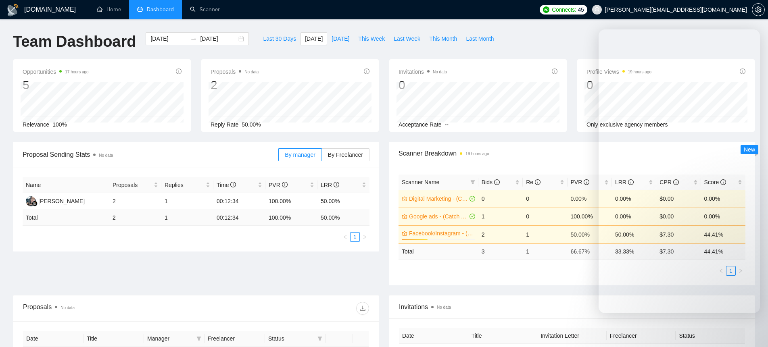 This screenshot has height=347, width=768. What do you see at coordinates (140, 9) in the screenshot?
I see `span: dashboard` at bounding box center [140, 9].